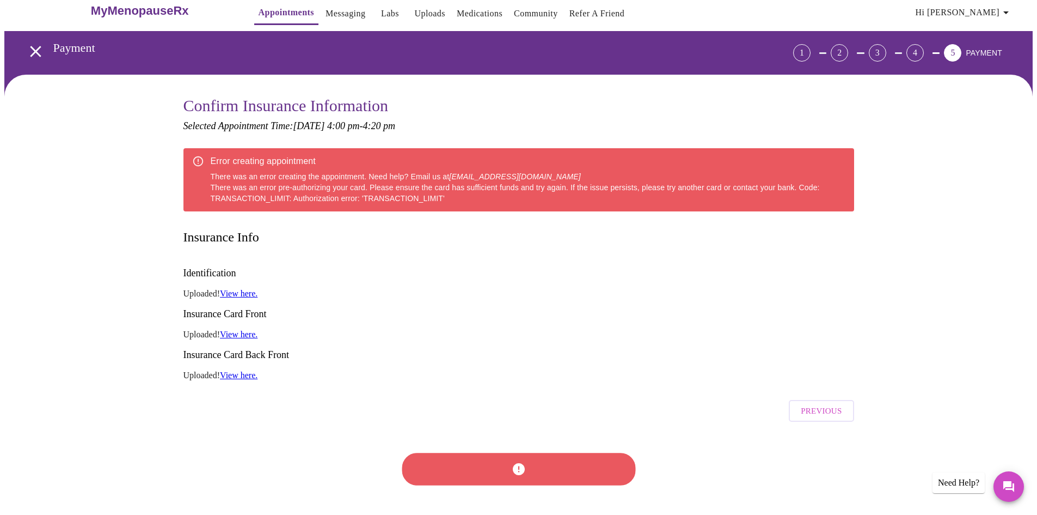  Describe the element at coordinates (345, 14) in the screenshot. I see `a: Messaging` at that location.